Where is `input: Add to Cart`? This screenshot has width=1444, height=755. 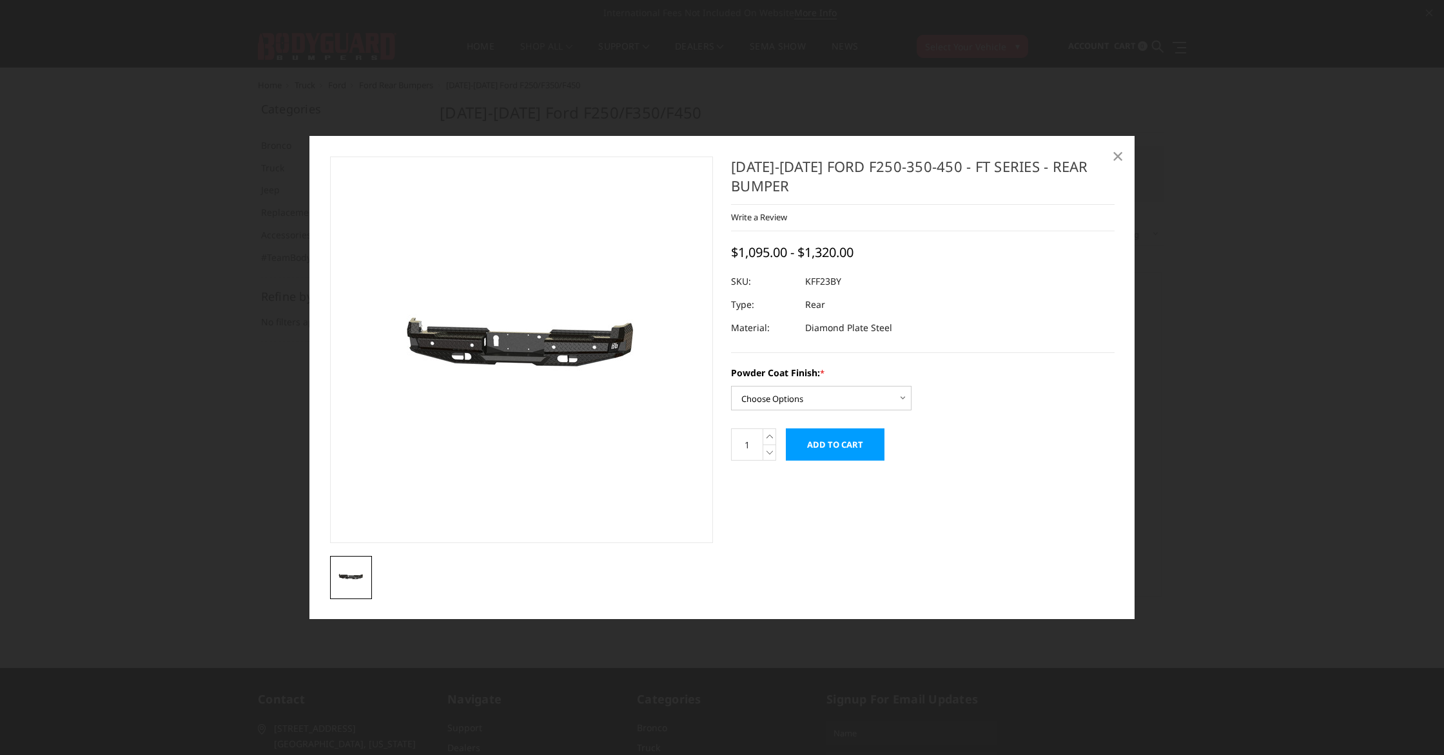
input: Add to Cart is located at coordinates (835, 445).